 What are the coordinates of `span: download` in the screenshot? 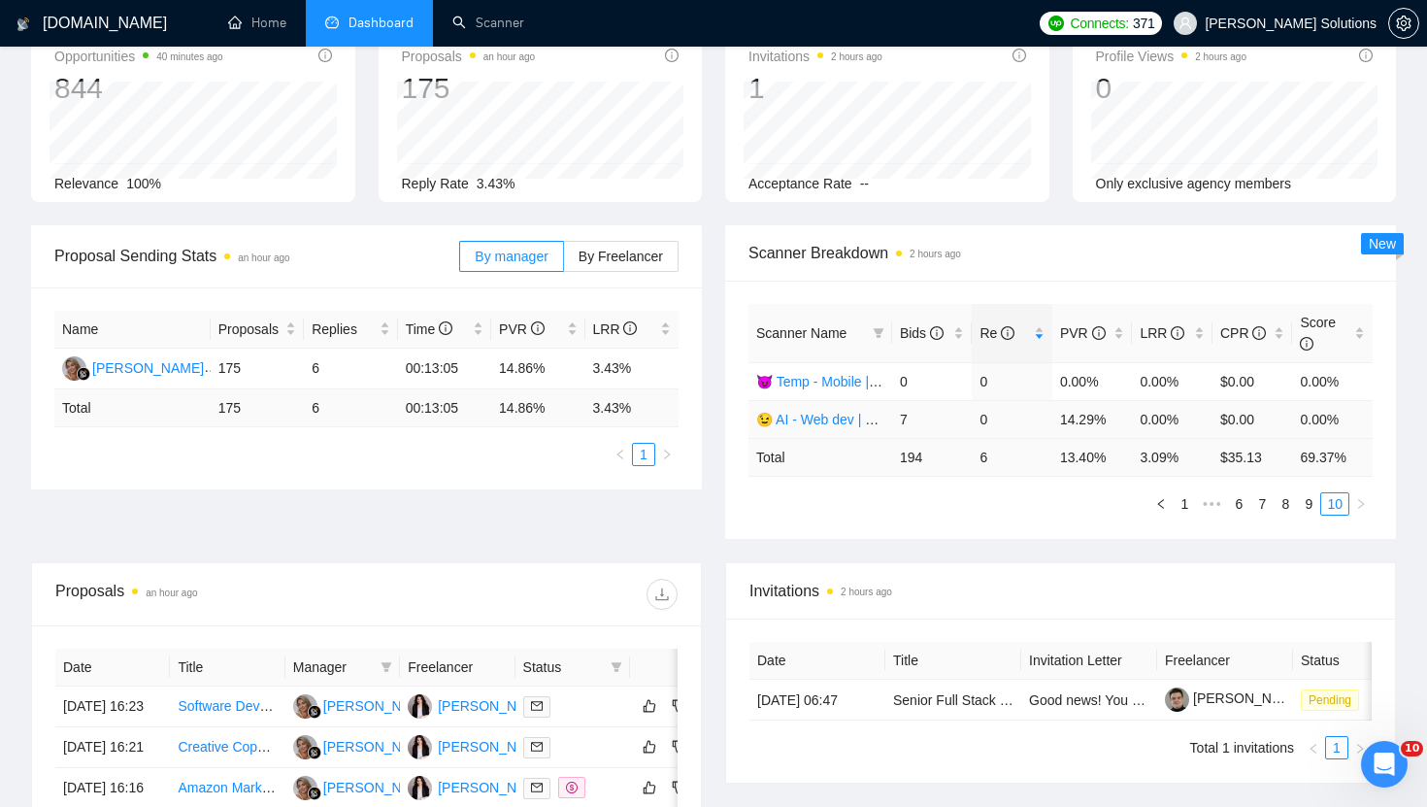 It's located at (662, 594).